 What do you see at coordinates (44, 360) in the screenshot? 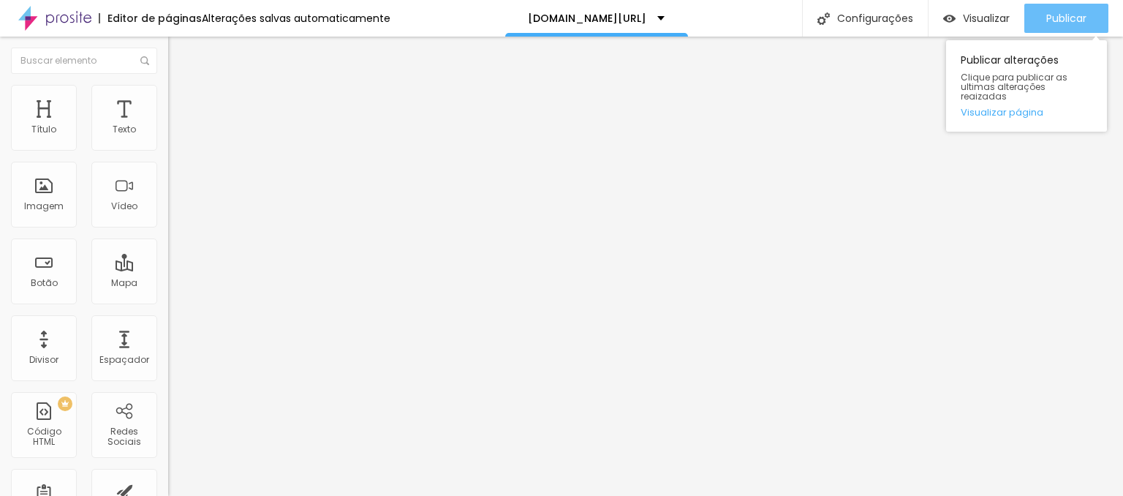
I see `div: Divisor` at bounding box center [44, 360].